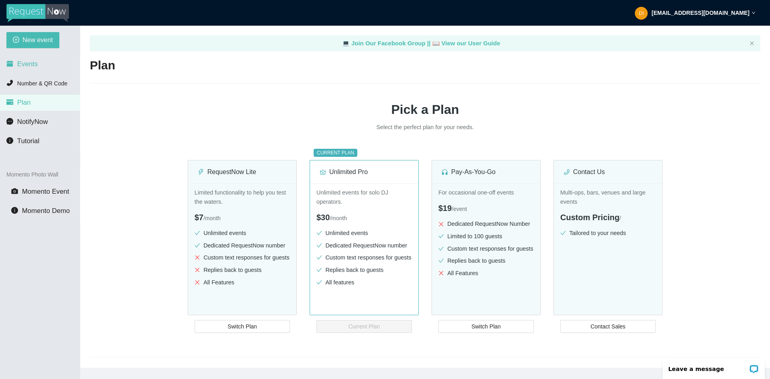  Describe the element at coordinates (46, 191) in the screenshot. I see `span: Momento Event` at that location.